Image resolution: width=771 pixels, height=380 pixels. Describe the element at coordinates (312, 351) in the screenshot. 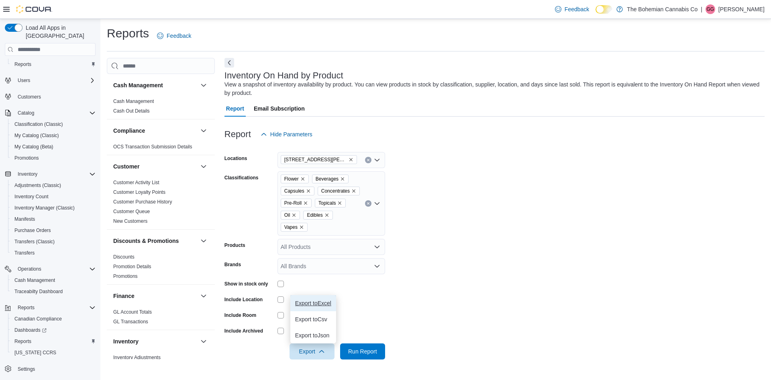

I see `button: Export` at that location.